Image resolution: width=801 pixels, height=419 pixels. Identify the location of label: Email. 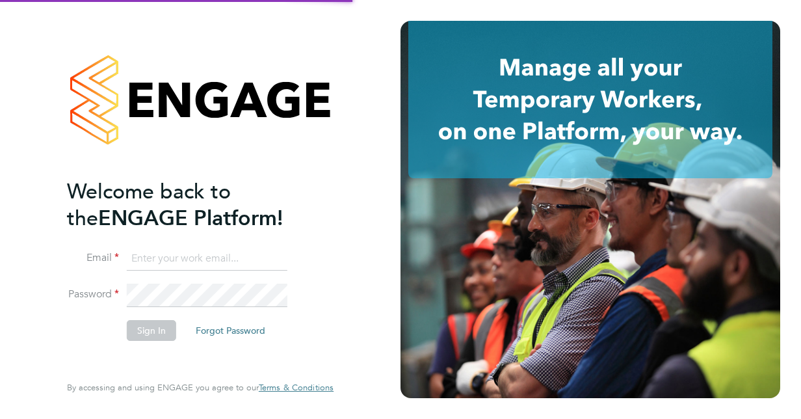
(93, 258).